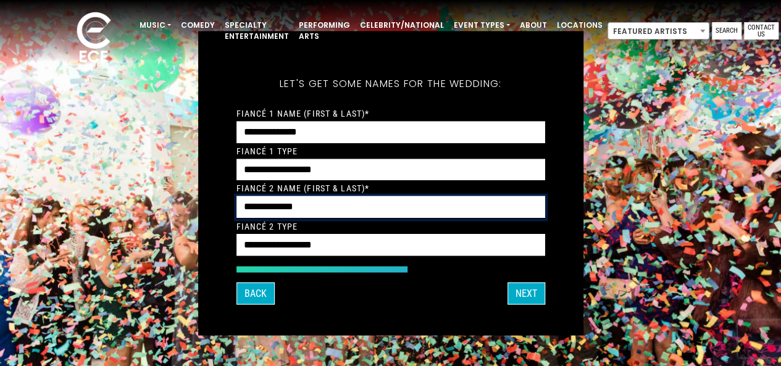 The width and height of the screenshot is (781, 366). Describe the element at coordinates (761, 31) in the screenshot. I see `a: Contact Us` at that location.